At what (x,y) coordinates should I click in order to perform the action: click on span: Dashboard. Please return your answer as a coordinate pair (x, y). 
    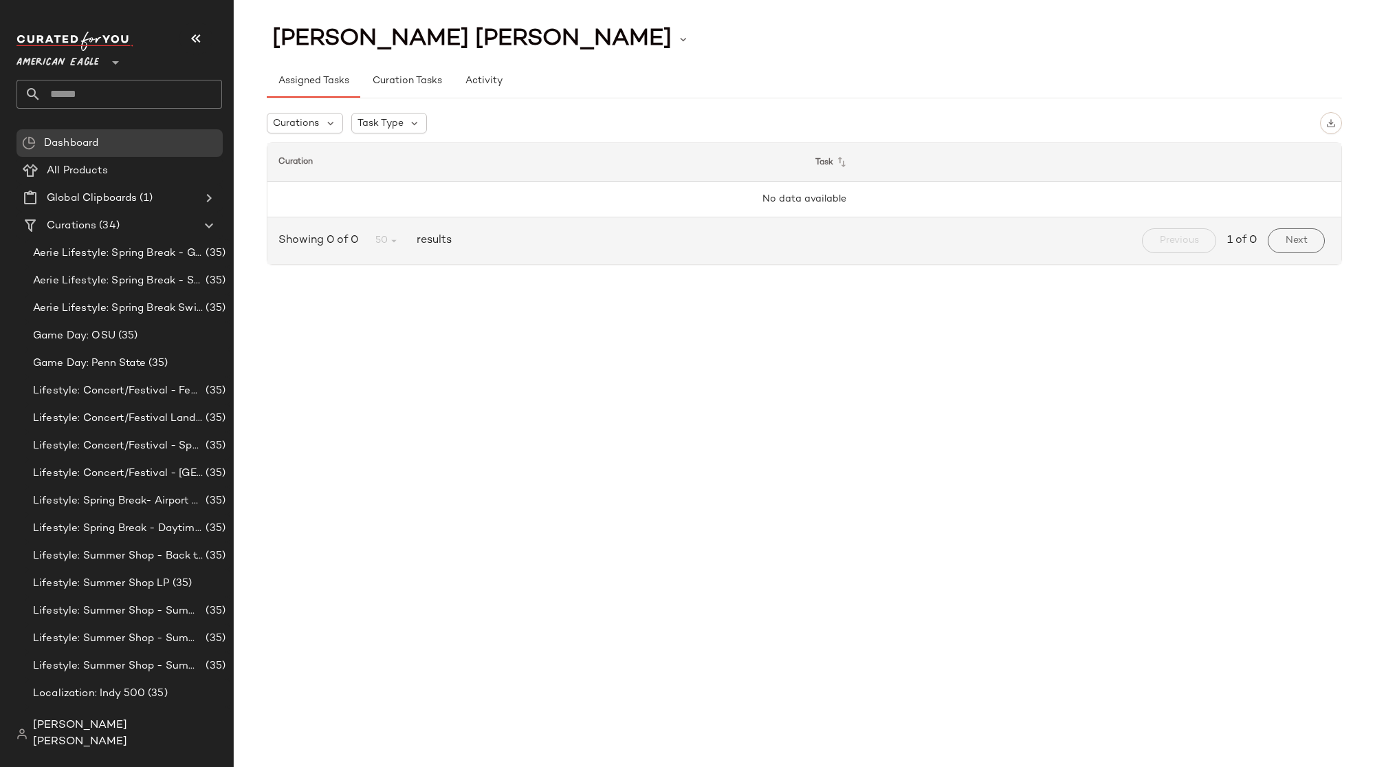
    Looking at the image, I should click on (71, 143).